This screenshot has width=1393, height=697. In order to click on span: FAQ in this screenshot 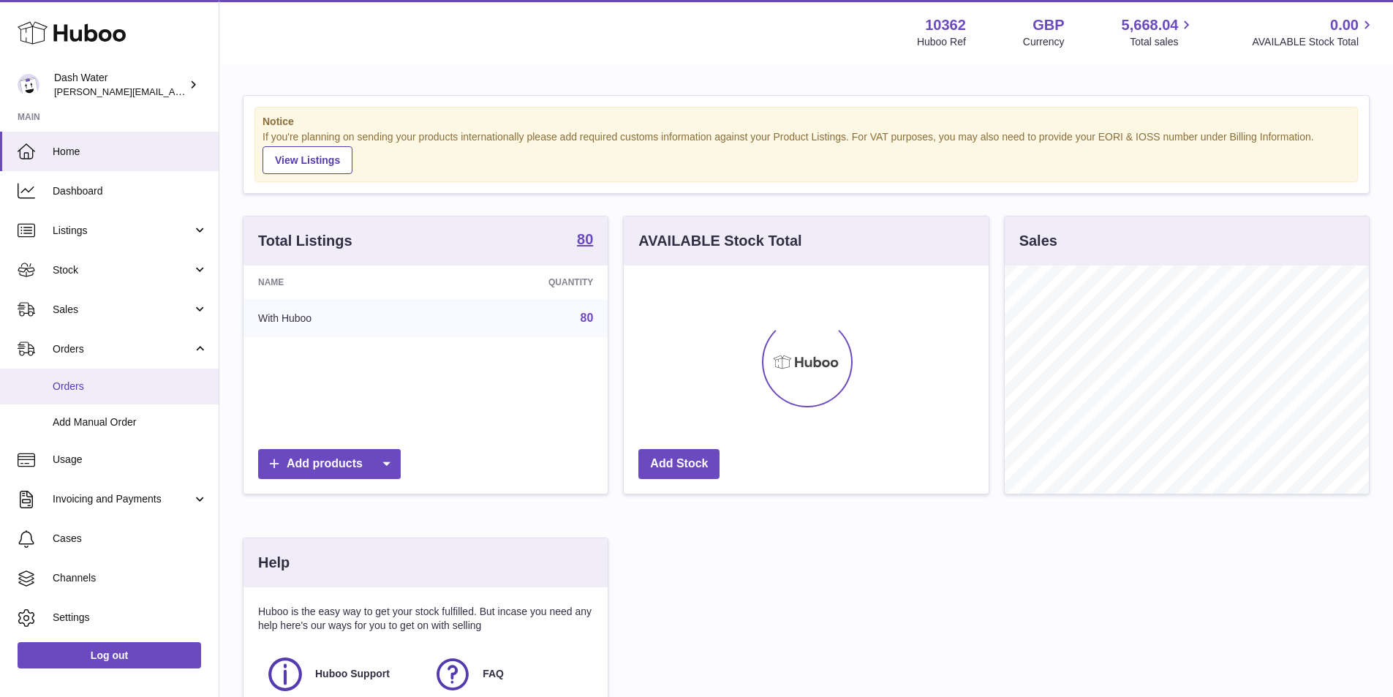, I will do `click(493, 673)`.